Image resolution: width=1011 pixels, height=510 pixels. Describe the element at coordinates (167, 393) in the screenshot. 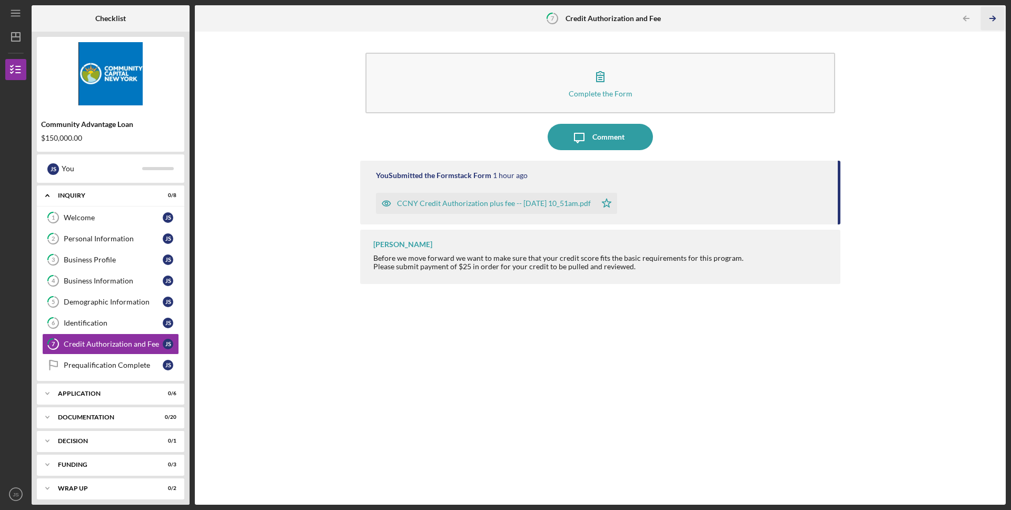

I see `div: 0 / 6` at that location.